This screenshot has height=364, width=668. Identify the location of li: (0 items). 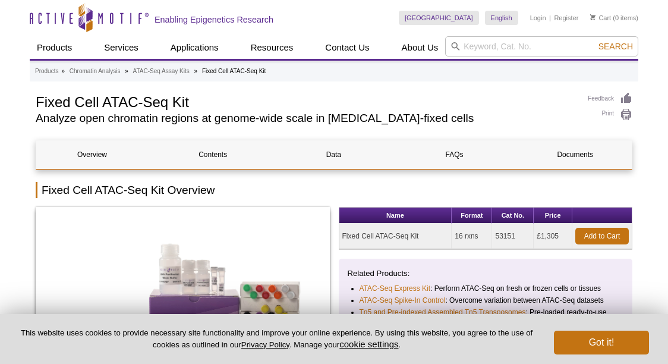
(614, 18).